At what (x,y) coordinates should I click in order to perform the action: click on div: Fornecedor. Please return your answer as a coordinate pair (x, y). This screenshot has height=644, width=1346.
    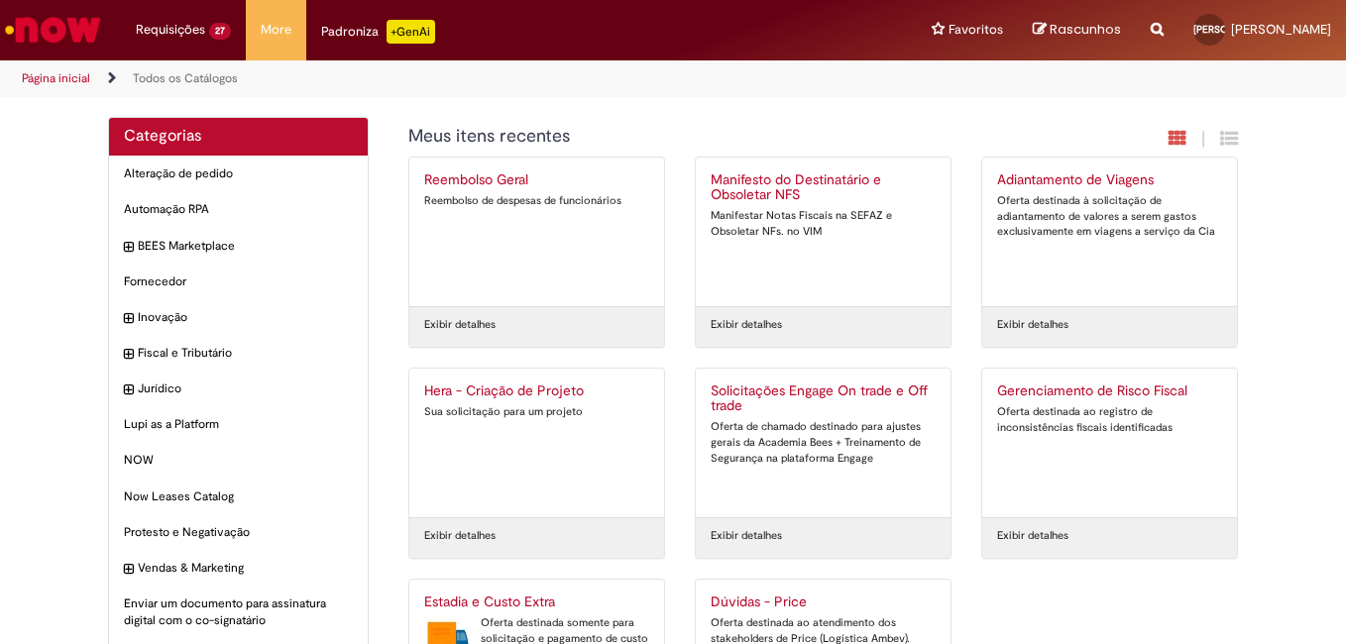
    Looking at the image, I should click on (238, 282).